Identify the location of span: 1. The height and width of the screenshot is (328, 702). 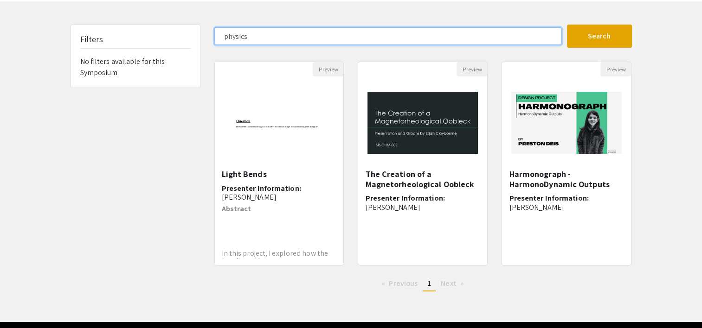
(429, 283).